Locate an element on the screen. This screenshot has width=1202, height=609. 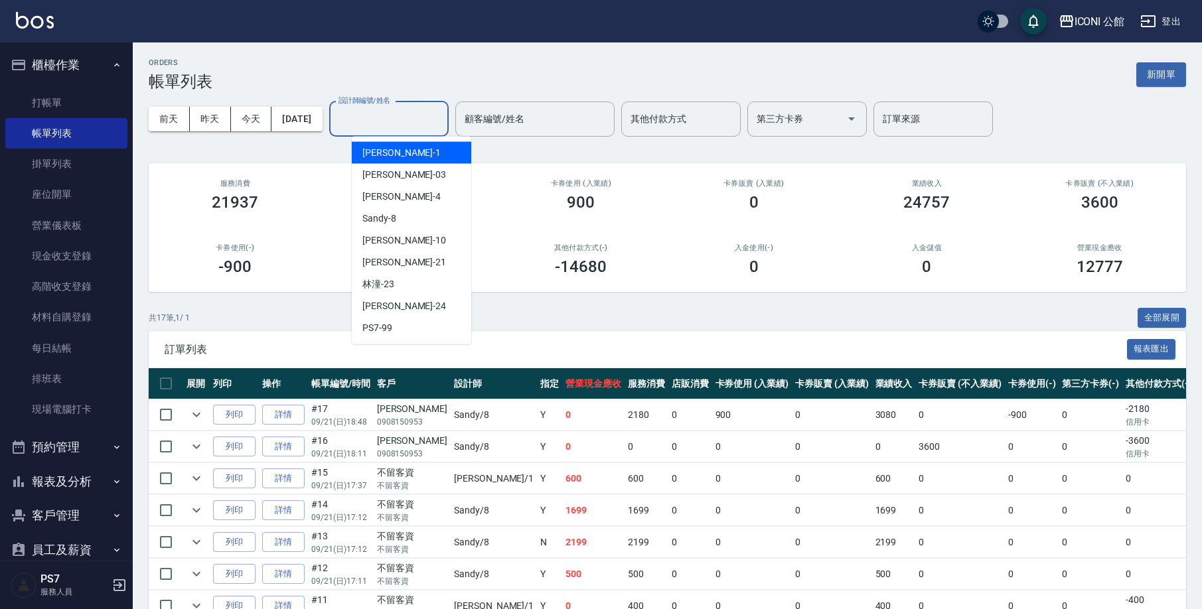
a: 座位開單 is located at coordinates (66, 194).